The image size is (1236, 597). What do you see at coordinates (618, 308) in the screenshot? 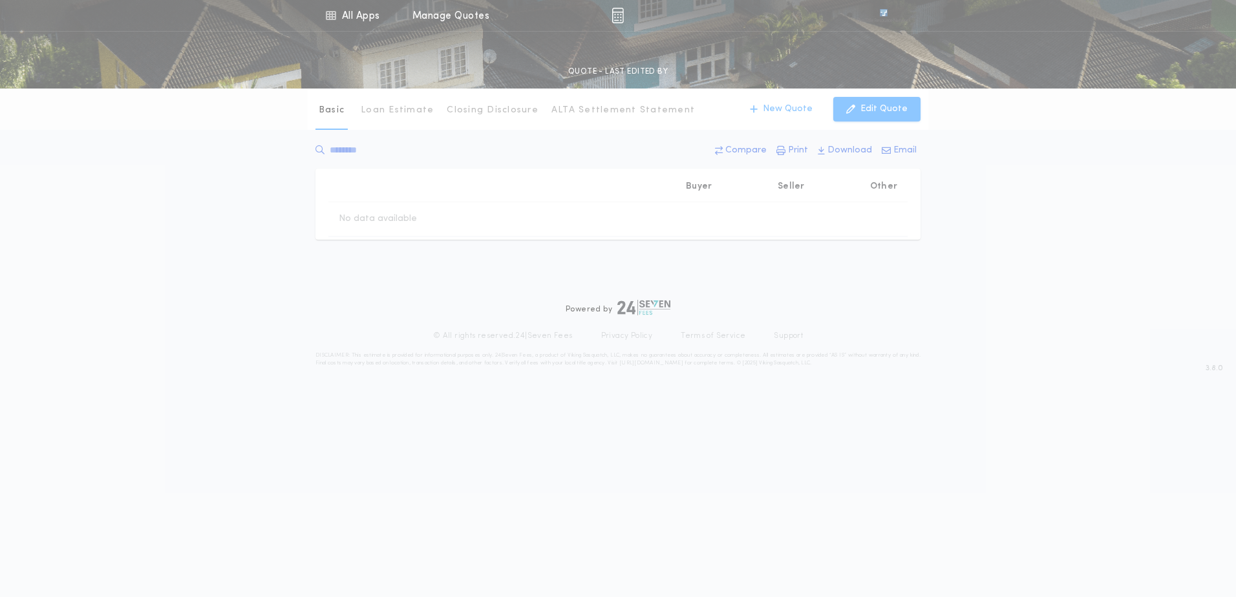
I see `div: Powered by` at bounding box center [618, 308].